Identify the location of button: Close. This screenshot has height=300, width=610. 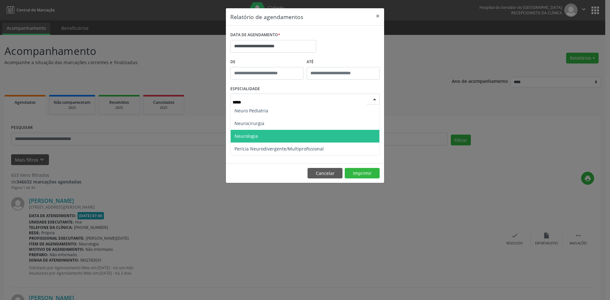
(378, 16).